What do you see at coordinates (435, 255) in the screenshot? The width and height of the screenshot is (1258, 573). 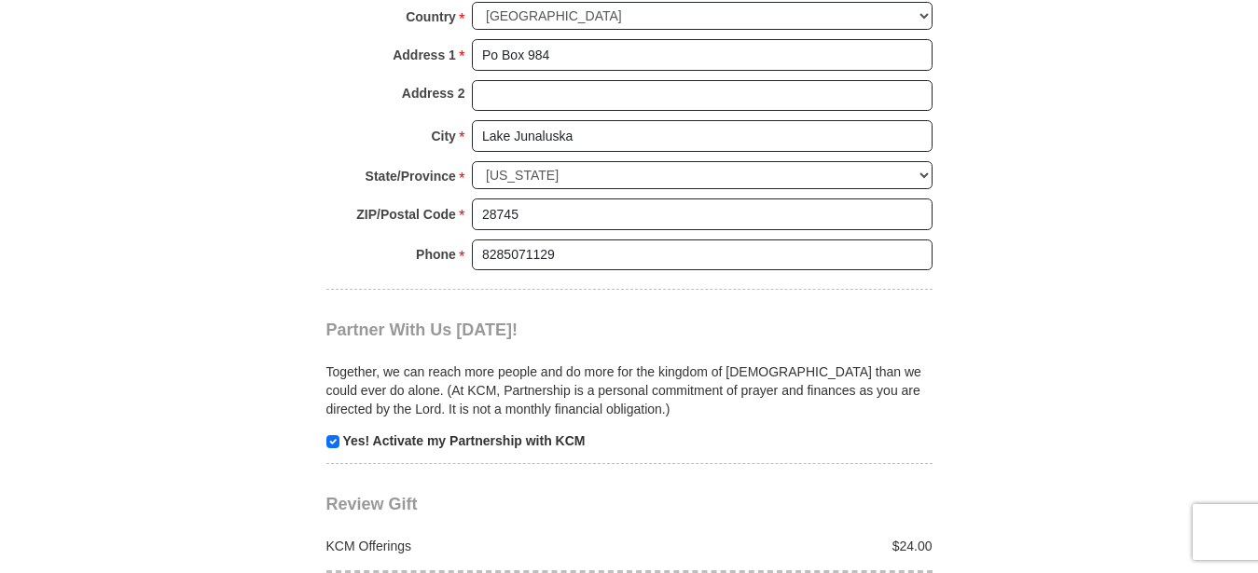 I see `strong: Phone` at bounding box center [435, 255].